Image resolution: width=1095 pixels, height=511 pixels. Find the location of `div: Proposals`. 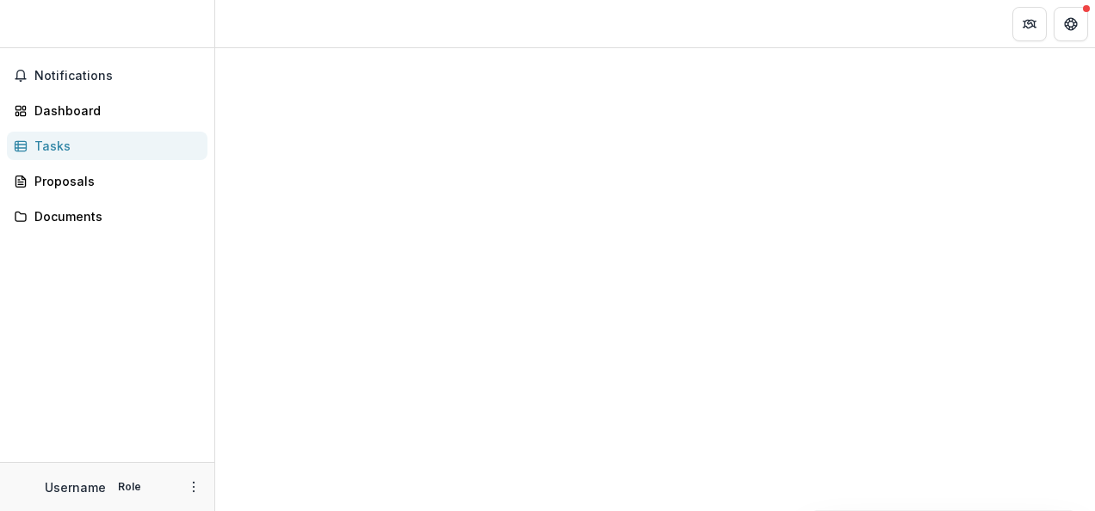

div: Proposals is located at coordinates (114, 181).